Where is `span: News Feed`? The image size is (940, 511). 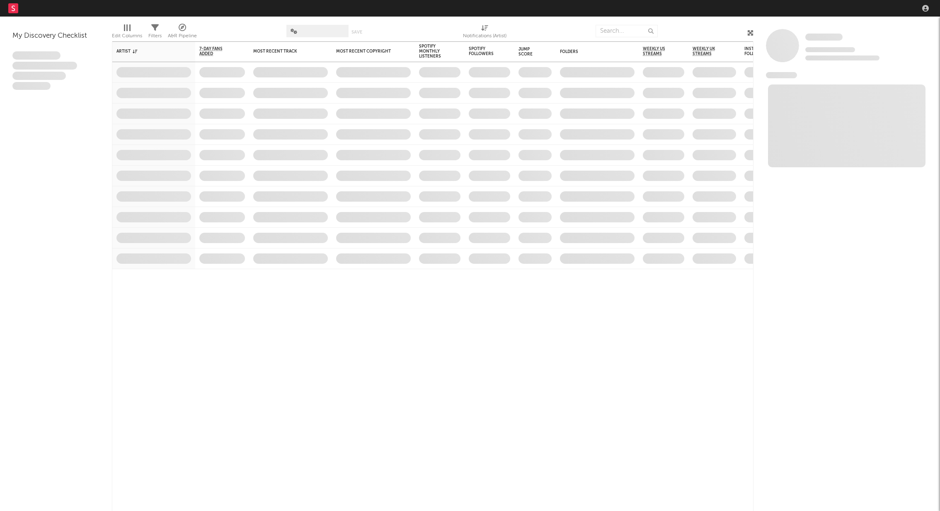
span: News Feed is located at coordinates (781, 75).